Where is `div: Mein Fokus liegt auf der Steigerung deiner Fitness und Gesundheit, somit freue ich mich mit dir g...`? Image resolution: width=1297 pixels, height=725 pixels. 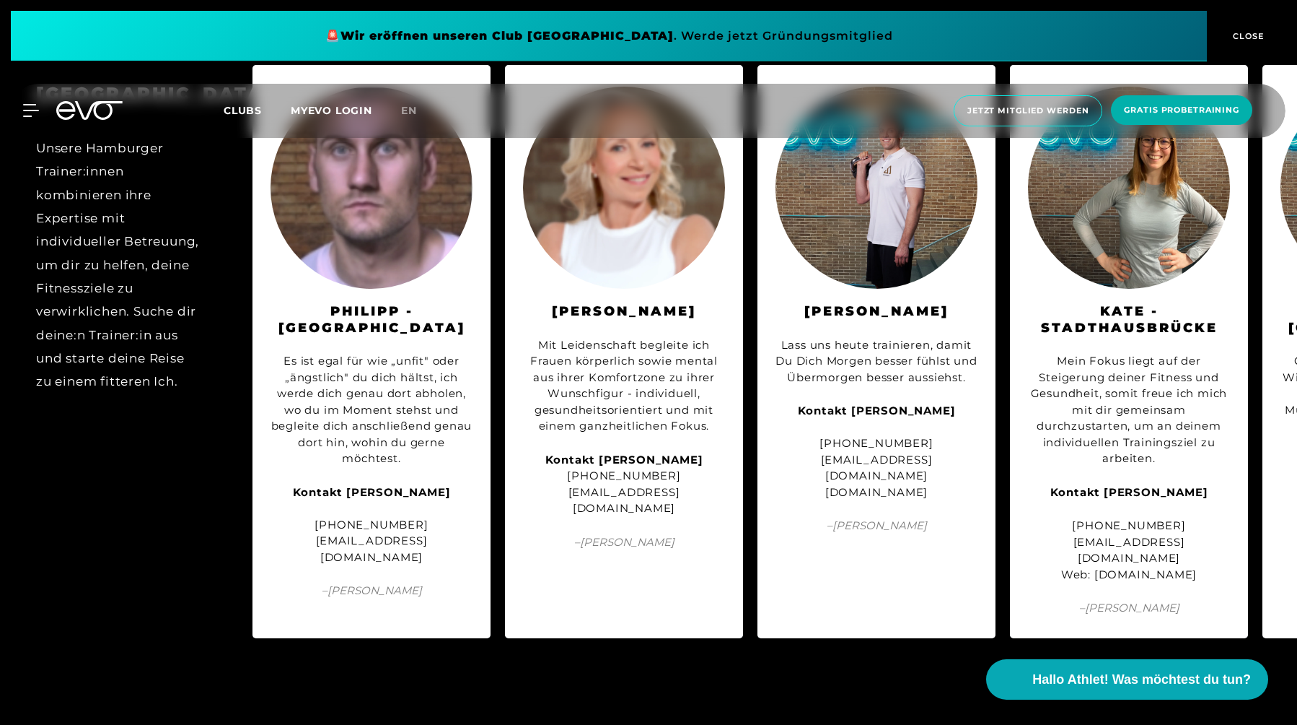
div: Mein Fokus liegt auf der Steigerung deiner Fitness und Gesundheit, somit freue ich mich mit dir g... is located at coordinates (1129, 410).